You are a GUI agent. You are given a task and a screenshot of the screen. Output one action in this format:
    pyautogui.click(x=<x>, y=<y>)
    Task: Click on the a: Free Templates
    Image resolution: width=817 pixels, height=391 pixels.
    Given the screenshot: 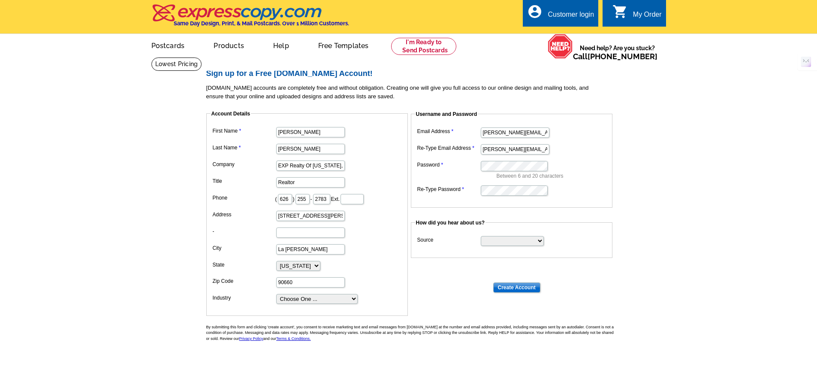 What is the action you would take?
    pyautogui.click(x=343, y=45)
    